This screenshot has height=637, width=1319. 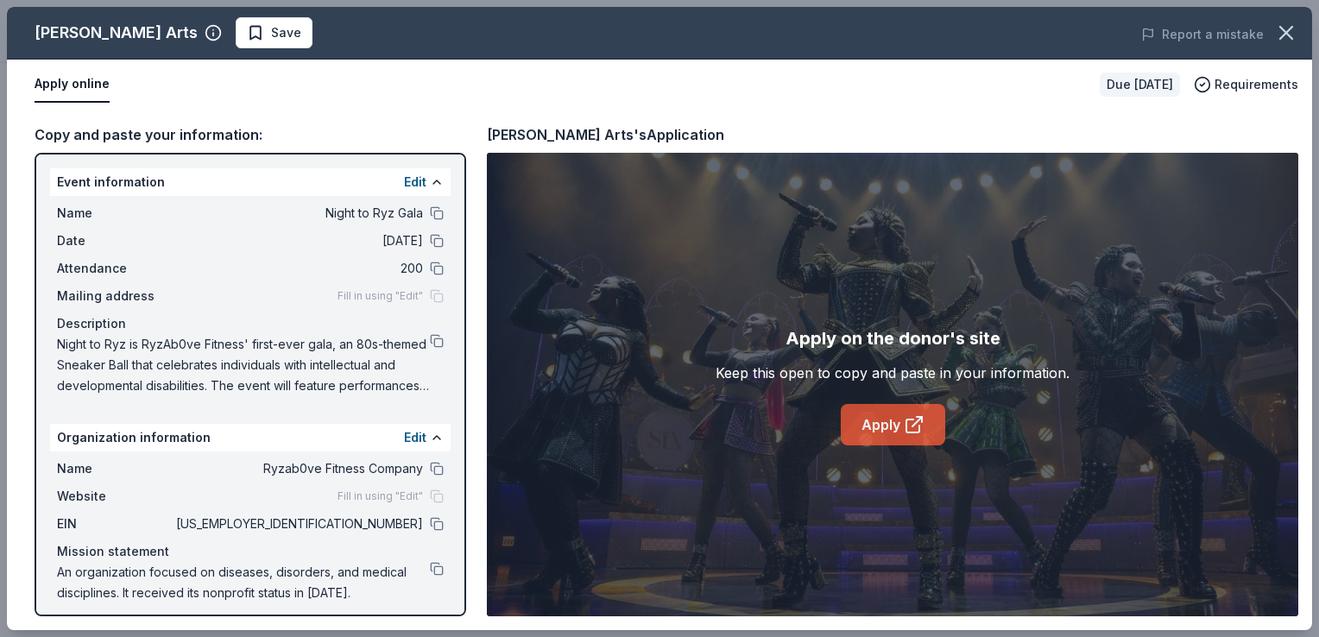 I want to click on div: Apply on the donor's site, so click(x=893, y=338).